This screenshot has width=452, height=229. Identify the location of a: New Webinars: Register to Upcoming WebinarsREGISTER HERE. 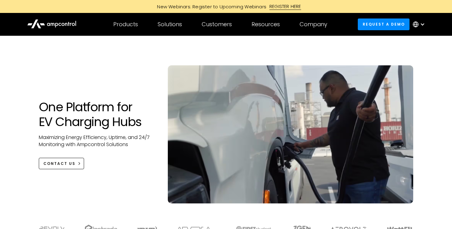
(226, 6).